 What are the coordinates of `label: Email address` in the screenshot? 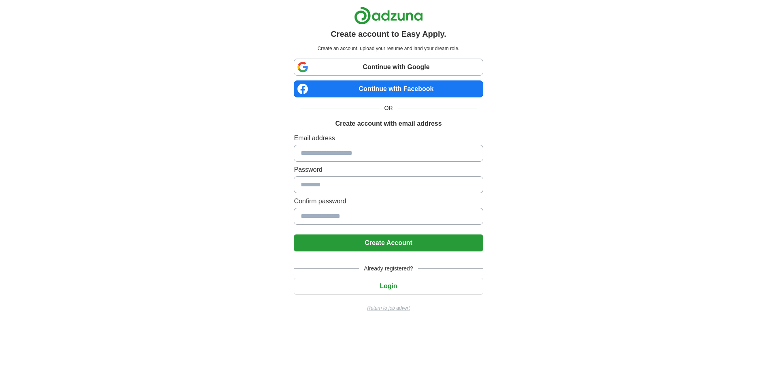 It's located at (388, 138).